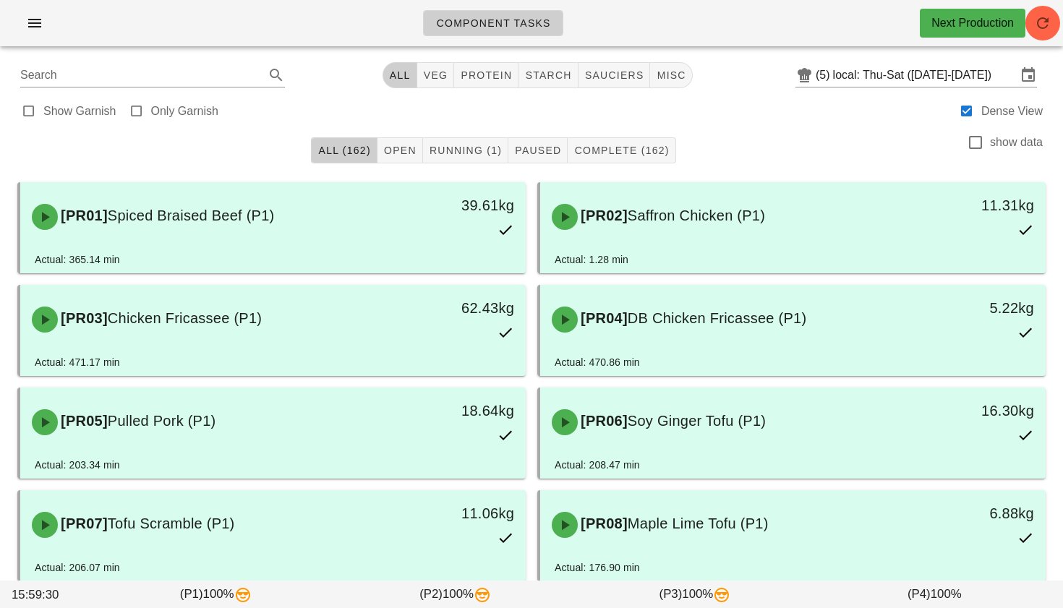  I want to click on button: Complete (162), so click(621, 150).